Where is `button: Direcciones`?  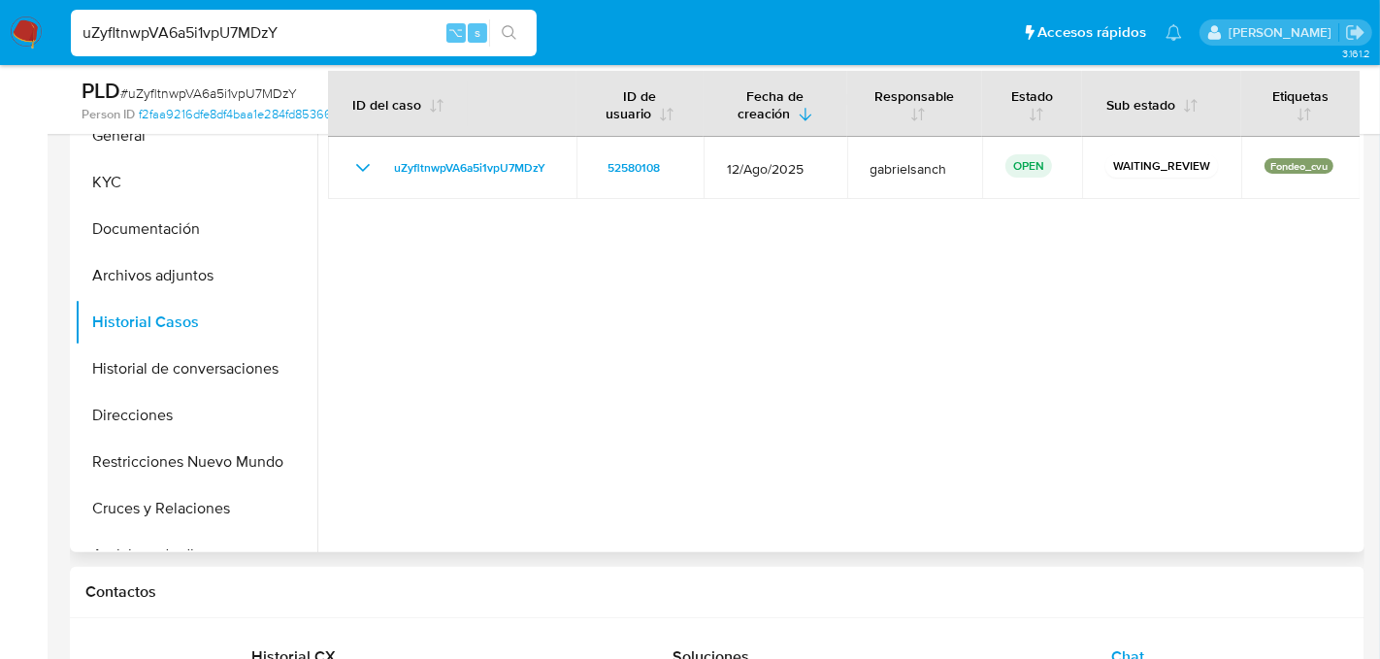 button: Direcciones is located at coordinates (196, 415).